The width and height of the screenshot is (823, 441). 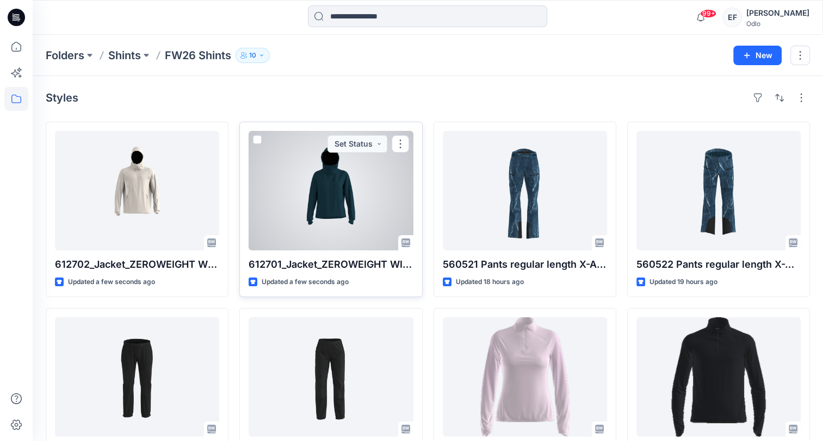 I want to click on div: EF, so click(x=732, y=17).